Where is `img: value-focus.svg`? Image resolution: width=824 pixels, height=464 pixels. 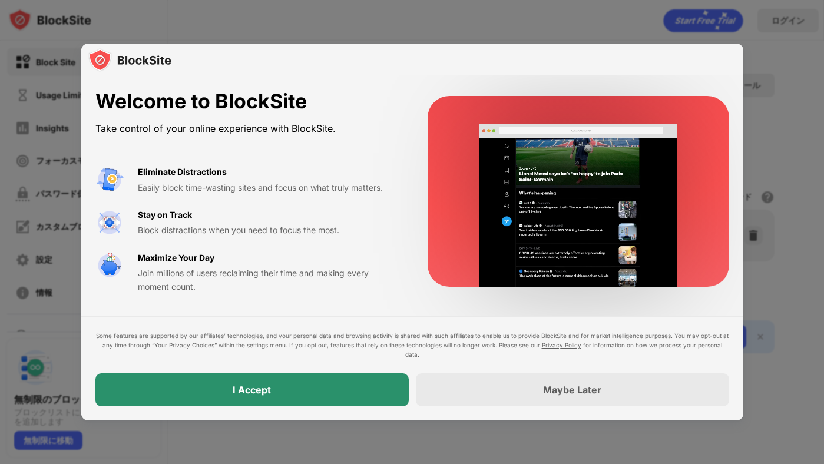
img: value-focus.svg is located at coordinates (110, 223).